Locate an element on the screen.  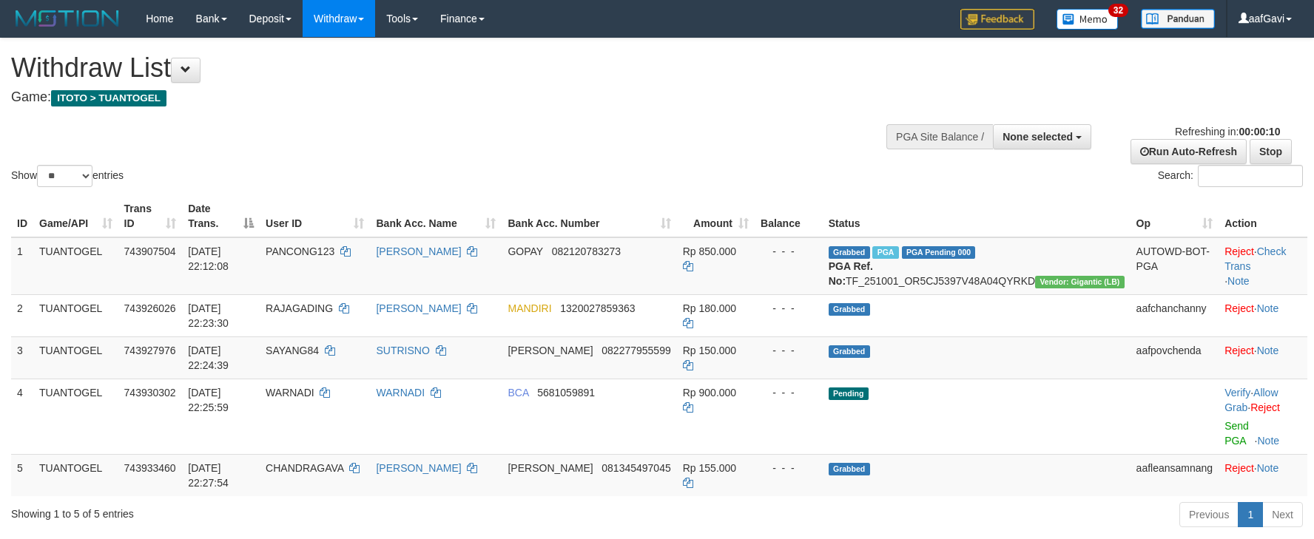
span: ITOTO > TUANTOGEL is located at coordinates (109, 98).